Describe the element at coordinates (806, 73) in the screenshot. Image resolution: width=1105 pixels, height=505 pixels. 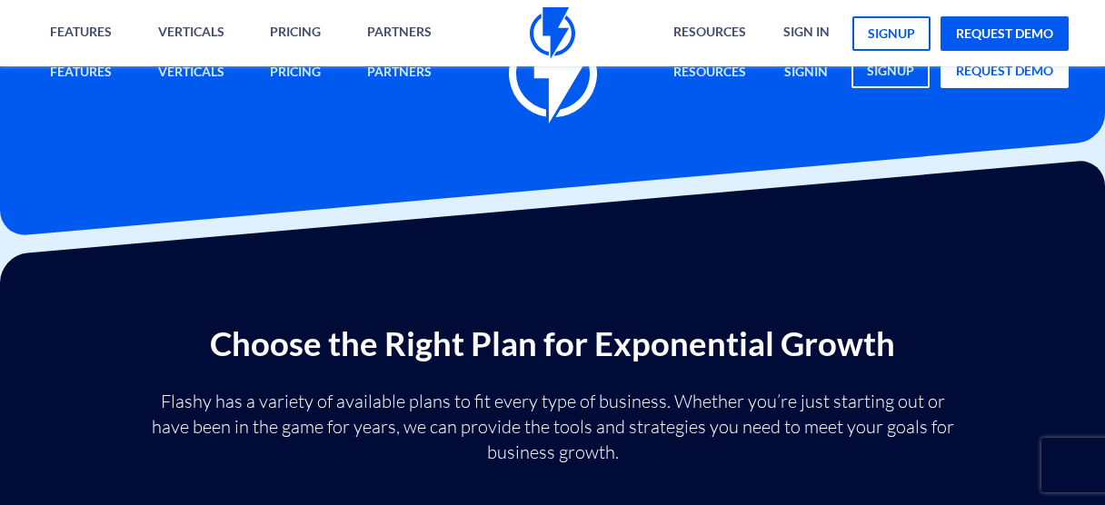
I see `a: signin` at that location.